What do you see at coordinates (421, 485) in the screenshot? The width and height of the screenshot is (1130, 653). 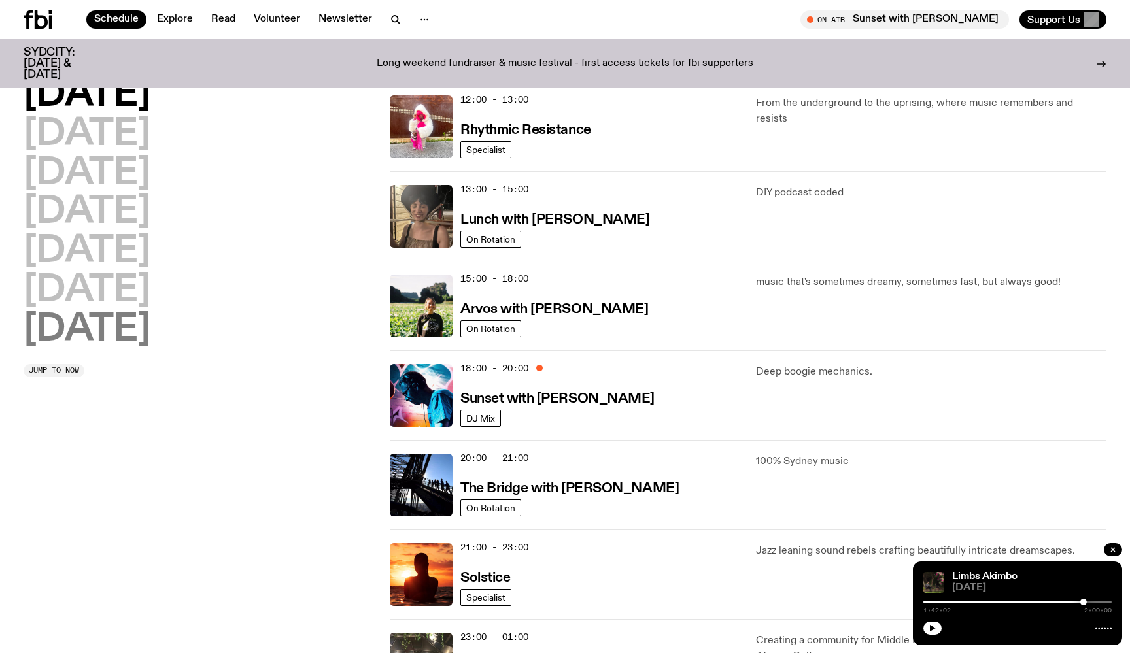 I see `a: People climb Sydney's Harbour Bridge` at bounding box center [421, 485].